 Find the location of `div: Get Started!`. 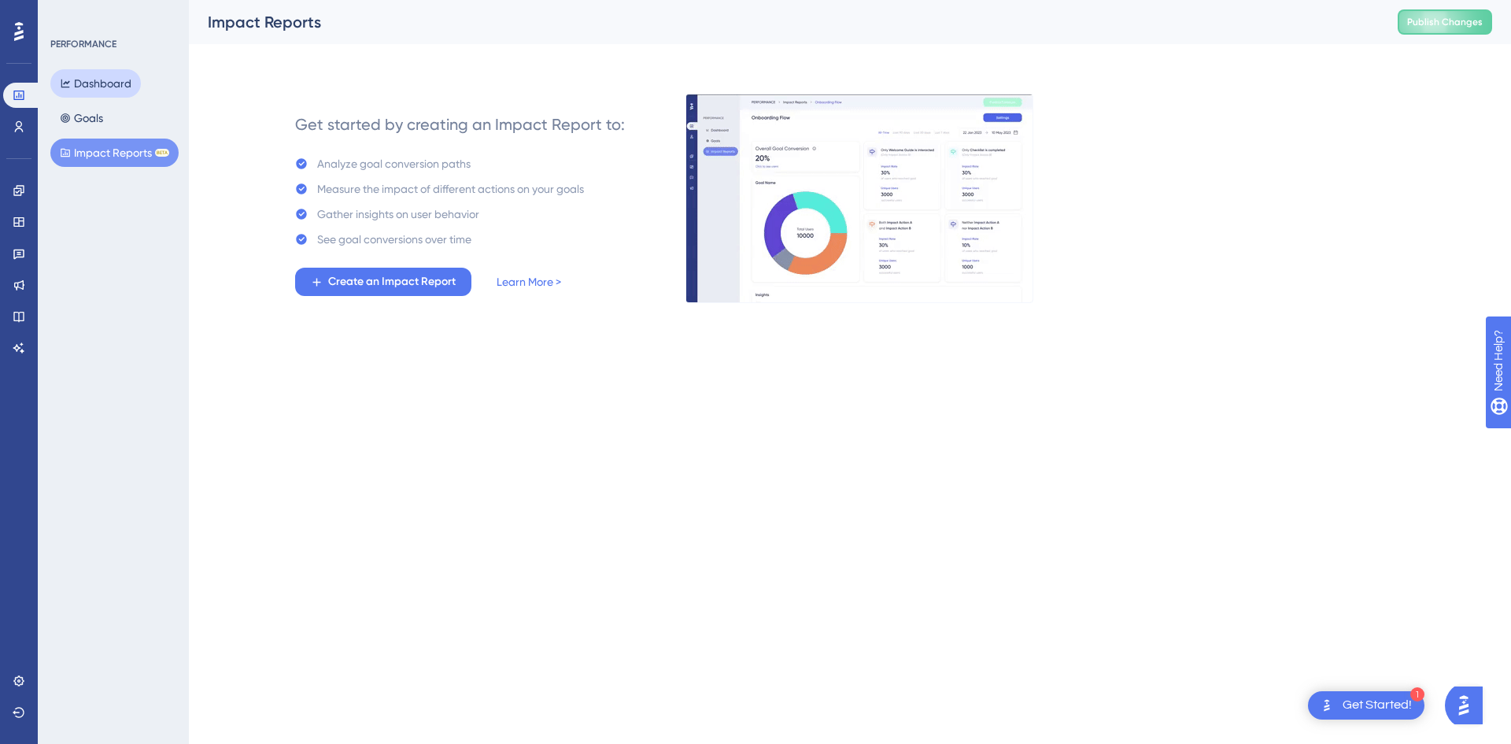

div: Get Started! is located at coordinates (1377, 705).